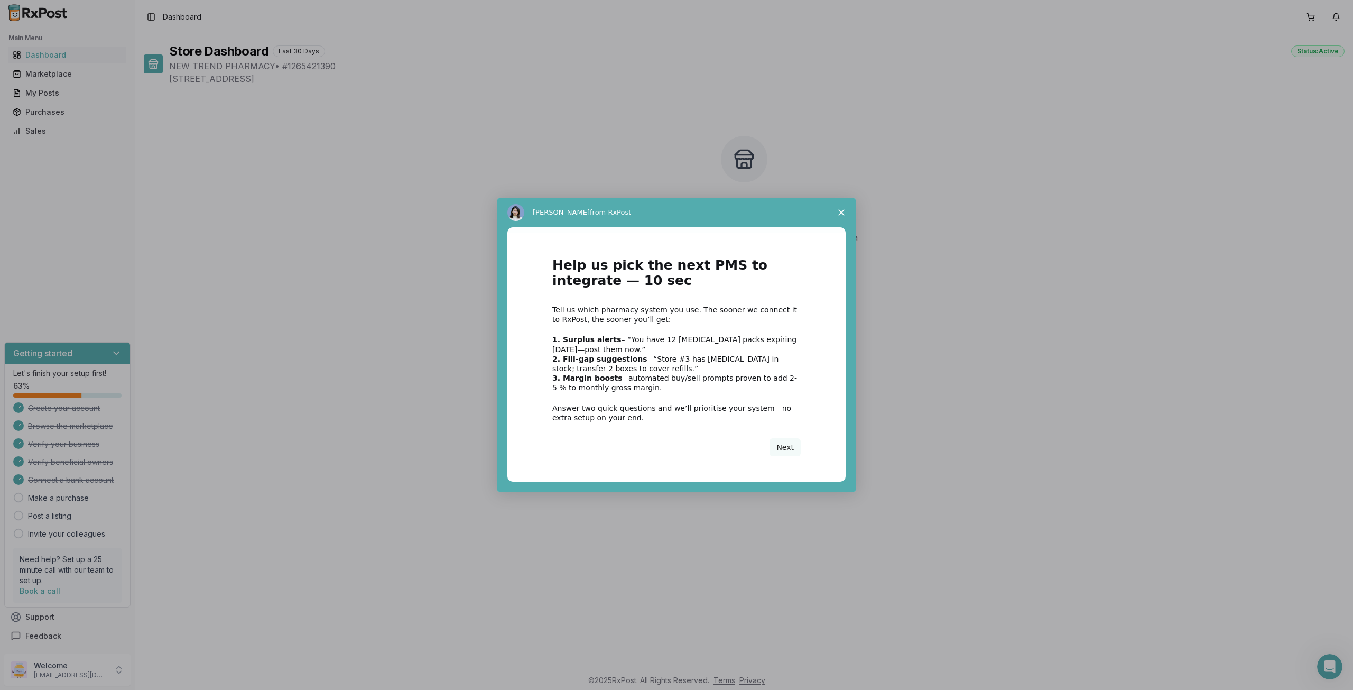 The width and height of the screenshot is (1353, 690). Describe the element at coordinates (587, 339) in the screenshot. I see `b: 1. Surplus alerts` at that location.